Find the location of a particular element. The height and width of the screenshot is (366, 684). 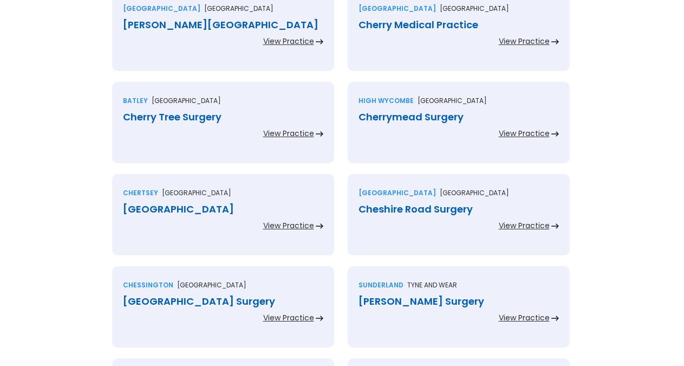

div: Sunderland is located at coordinates (381, 285).